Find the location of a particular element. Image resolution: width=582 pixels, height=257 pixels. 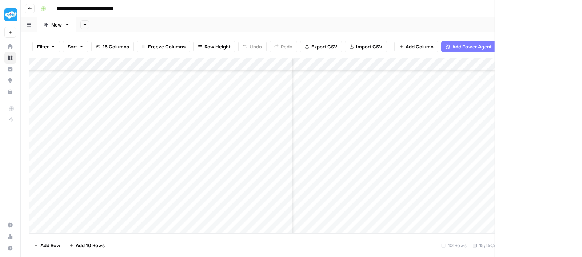

button: Undo is located at coordinates (253, 47).